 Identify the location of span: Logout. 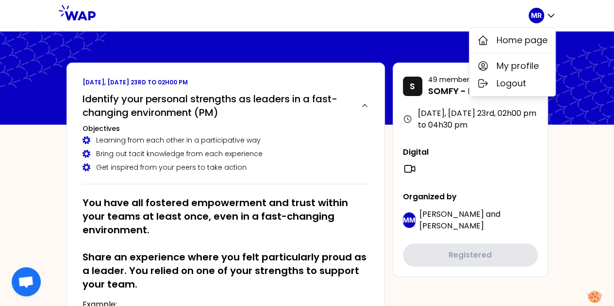
(511, 83).